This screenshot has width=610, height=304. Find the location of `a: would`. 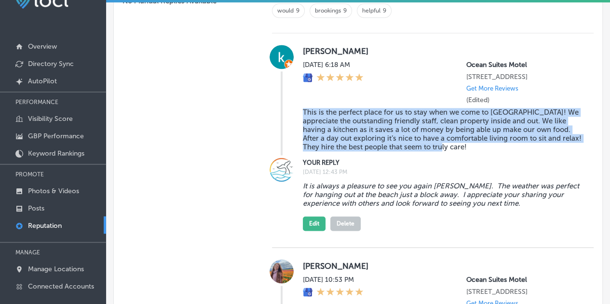

a: would is located at coordinates (285, 11).